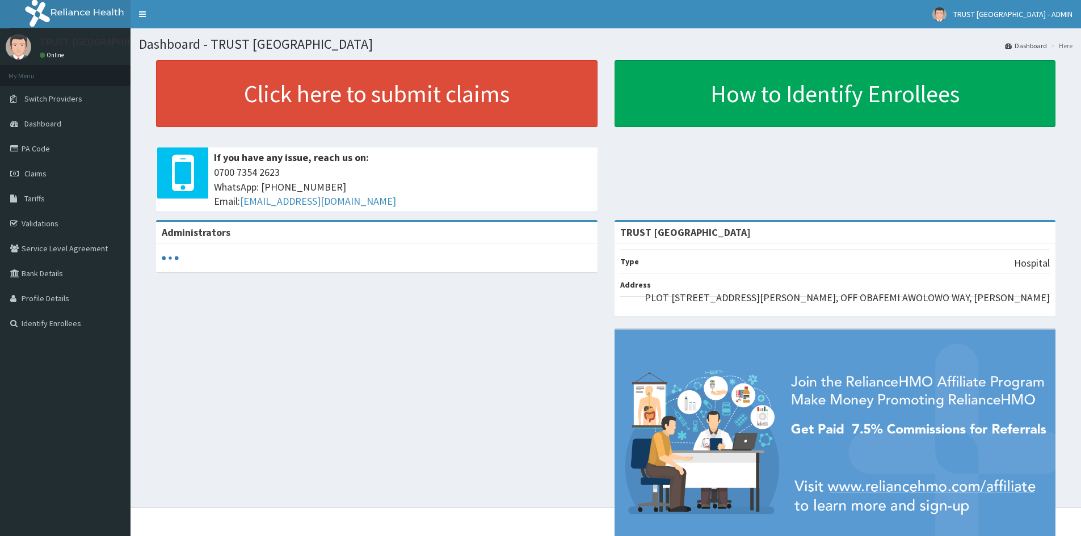  What do you see at coordinates (43, 124) in the screenshot?
I see `span: Dashboard` at bounding box center [43, 124].